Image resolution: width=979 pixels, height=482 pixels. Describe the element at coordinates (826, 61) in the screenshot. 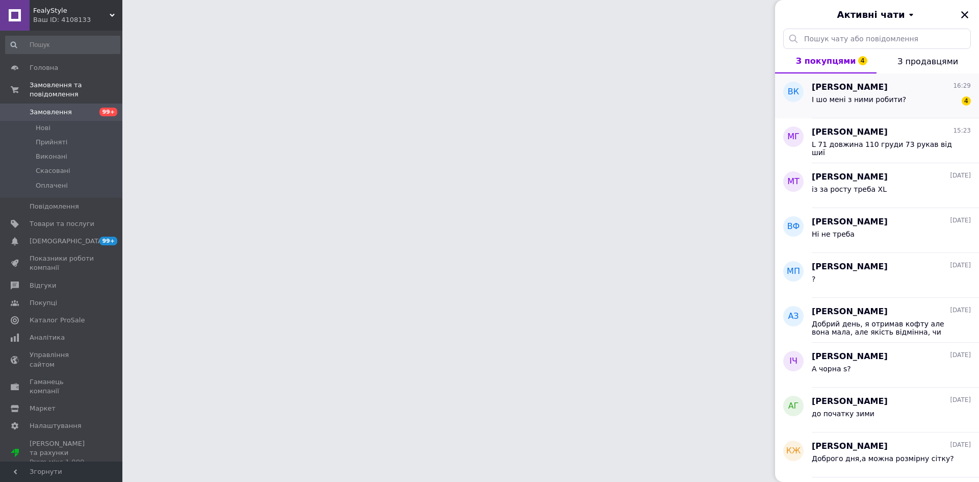

I see `span: З покупцями` at that location.